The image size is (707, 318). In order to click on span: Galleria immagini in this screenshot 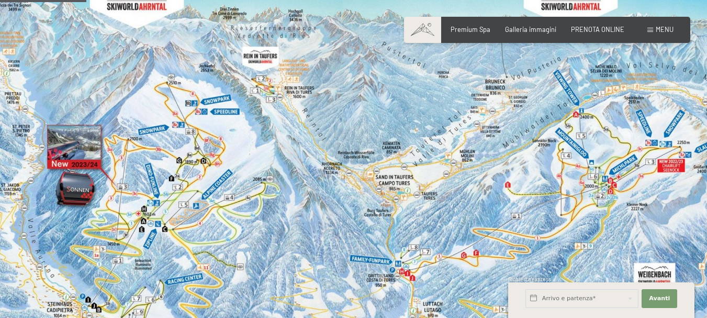, I will do `click(531, 29)`.